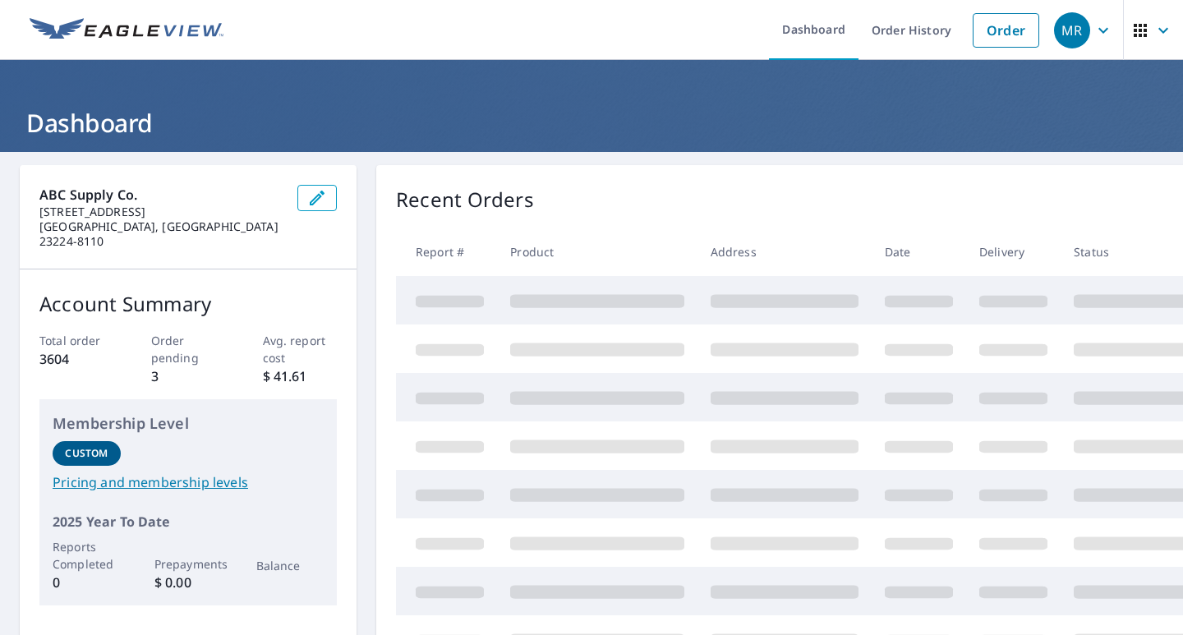  What do you see at coordinates (300, 376) in the screenshot?
I see `p: $ 41.61` at bounding box center [300, 376].